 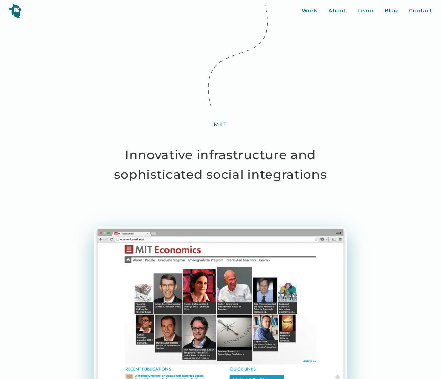 I want to click on img: yeti logo icon, so click(x=15, y=11).